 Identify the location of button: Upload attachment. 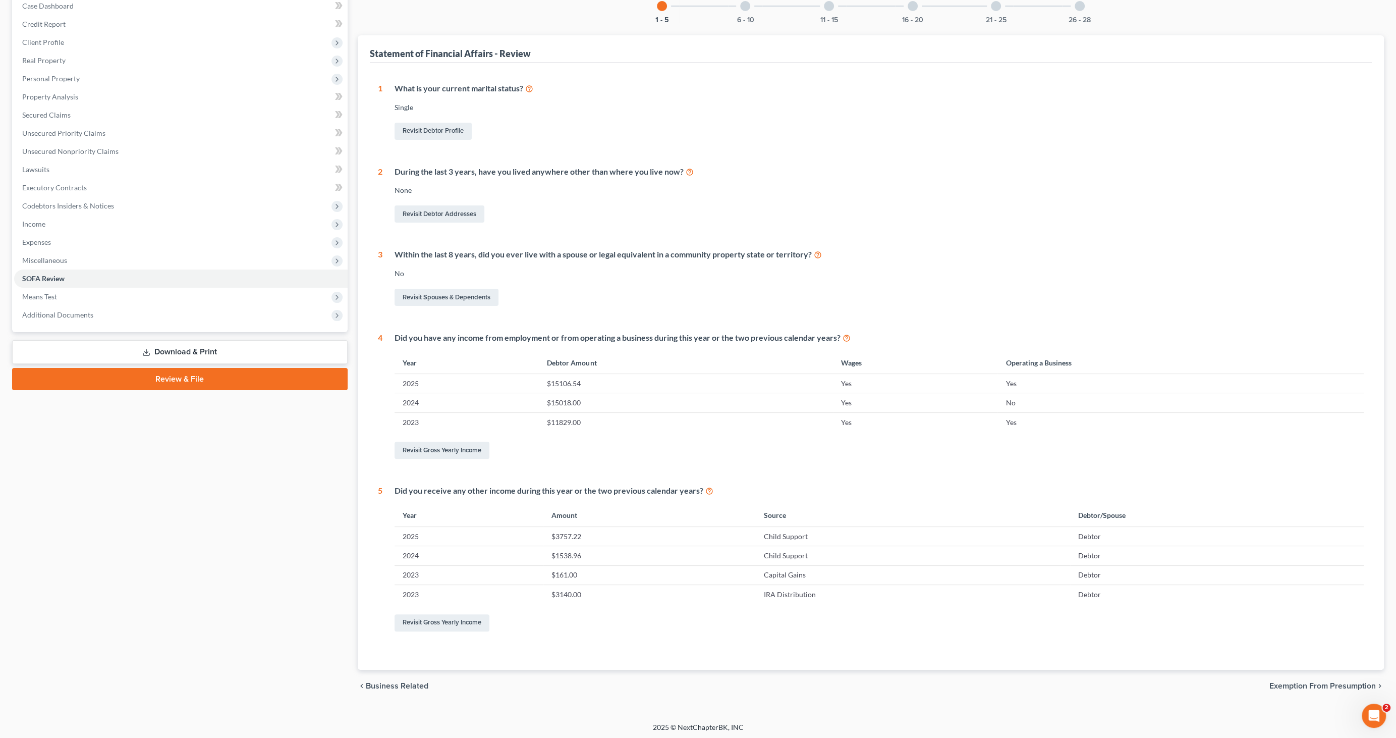
(52, 335).